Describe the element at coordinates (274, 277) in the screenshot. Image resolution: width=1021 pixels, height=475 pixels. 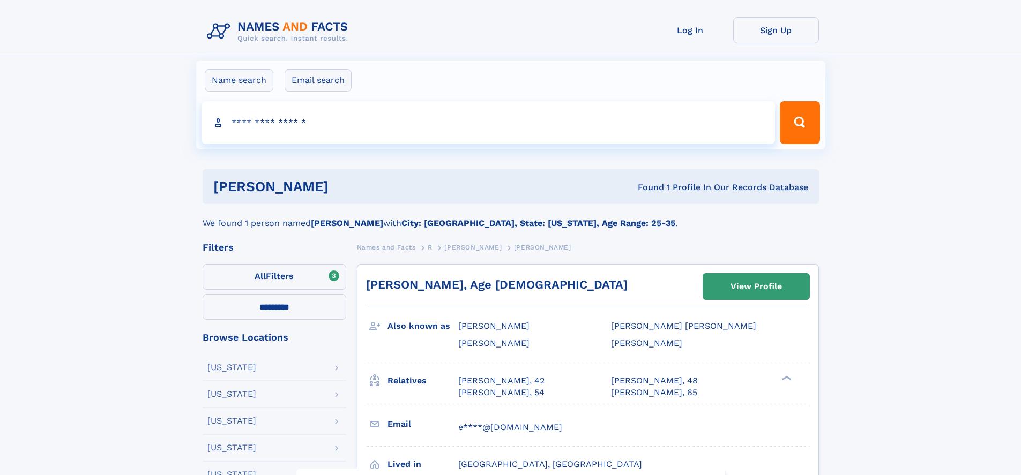
I see `label: Filters` at that location.